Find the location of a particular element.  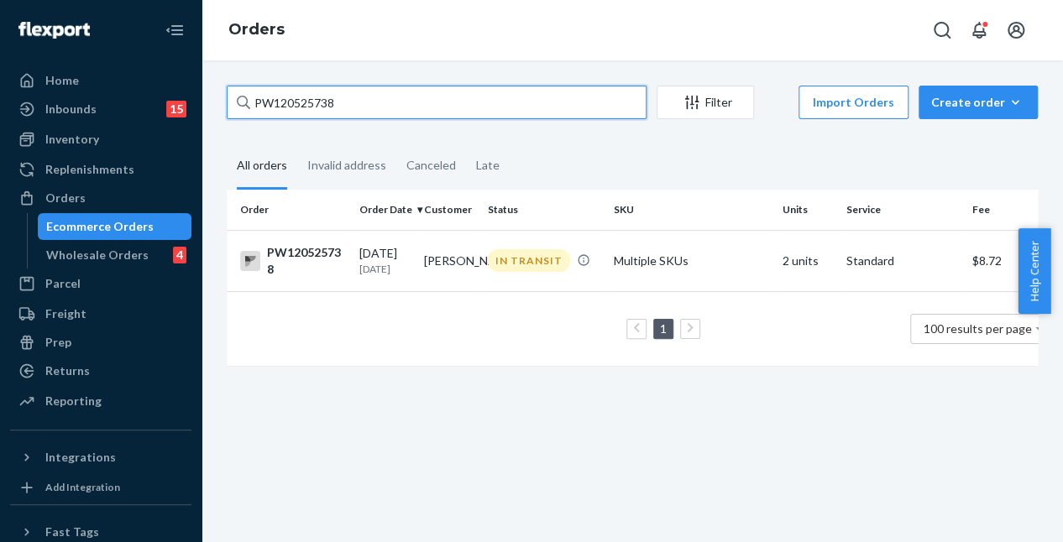

a: Ecommerce Orders is located at coordinates (115, 227).